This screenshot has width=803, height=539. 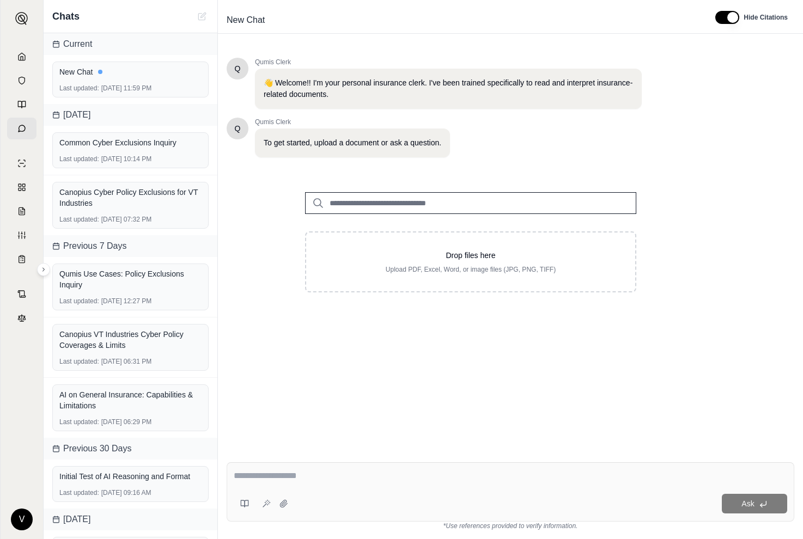 I want to click on a: Custom Report, so click(x=22, y=235).